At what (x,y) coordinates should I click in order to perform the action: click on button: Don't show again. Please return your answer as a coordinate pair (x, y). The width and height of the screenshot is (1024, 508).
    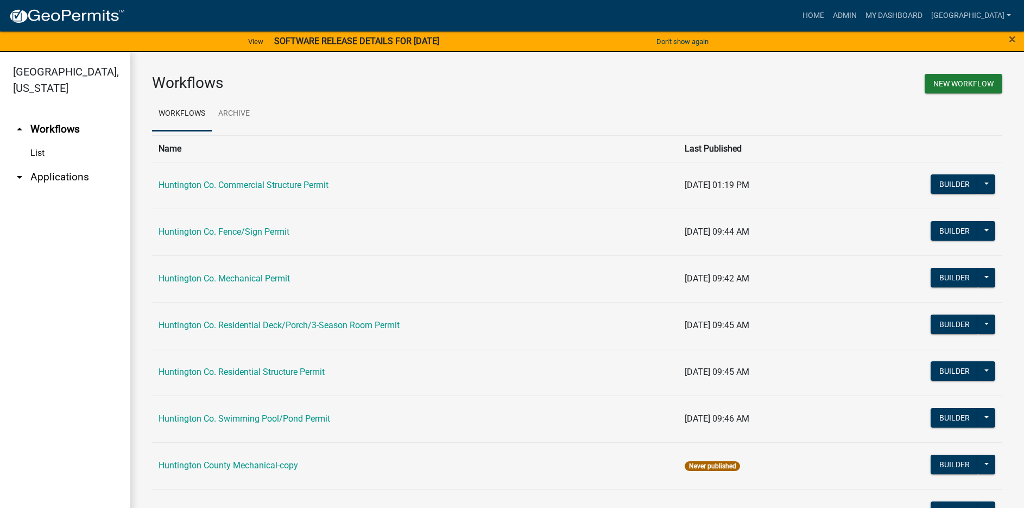
    Looking at the image, I should click on (682, 41).